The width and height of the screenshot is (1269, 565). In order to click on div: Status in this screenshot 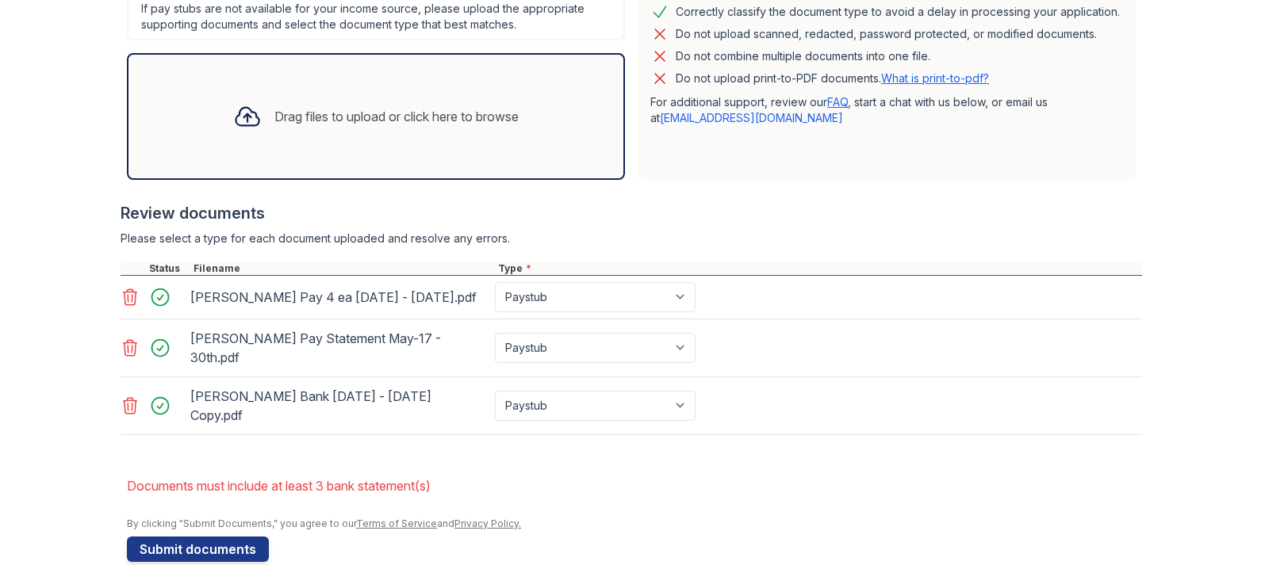, I will do `click(168, 269)`.